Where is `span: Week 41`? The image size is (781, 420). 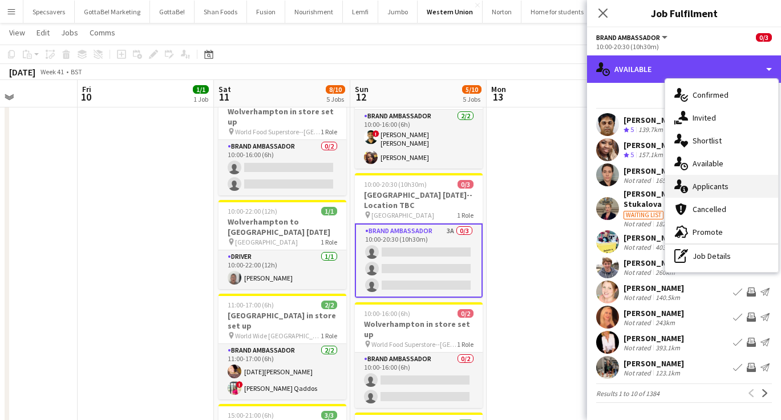
span: Week 41 is located at coordinates (52, 71).